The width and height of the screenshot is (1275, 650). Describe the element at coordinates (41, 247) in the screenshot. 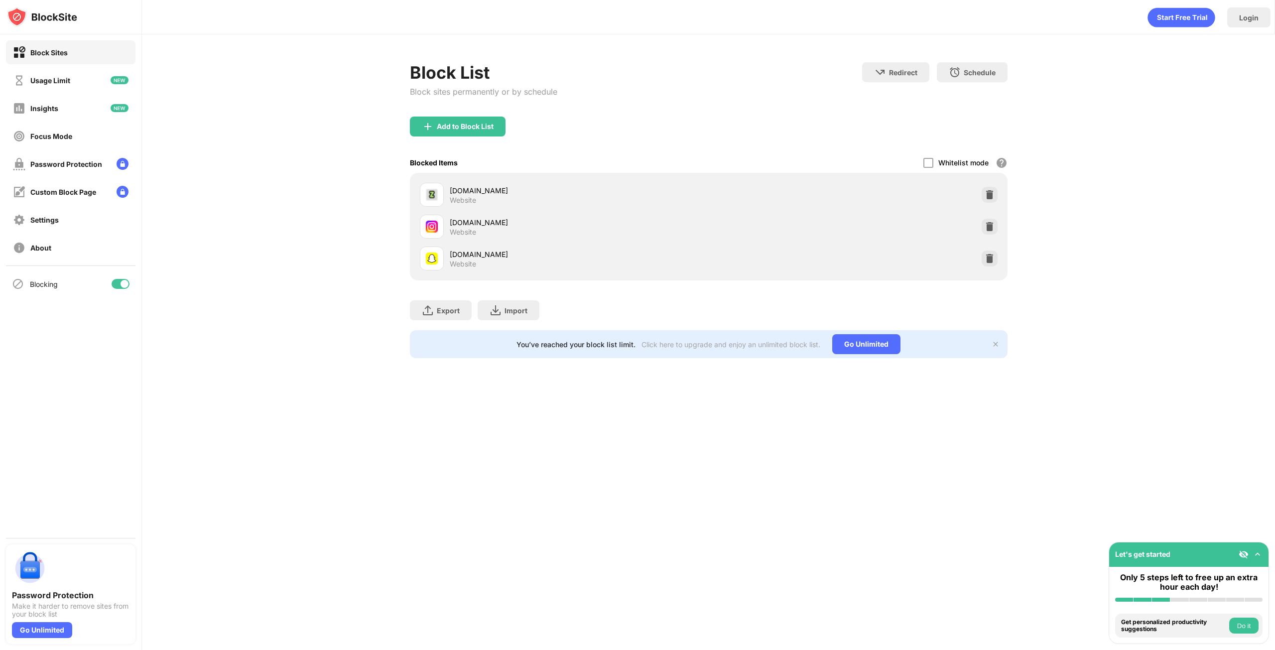

I see `div: About` at that location.